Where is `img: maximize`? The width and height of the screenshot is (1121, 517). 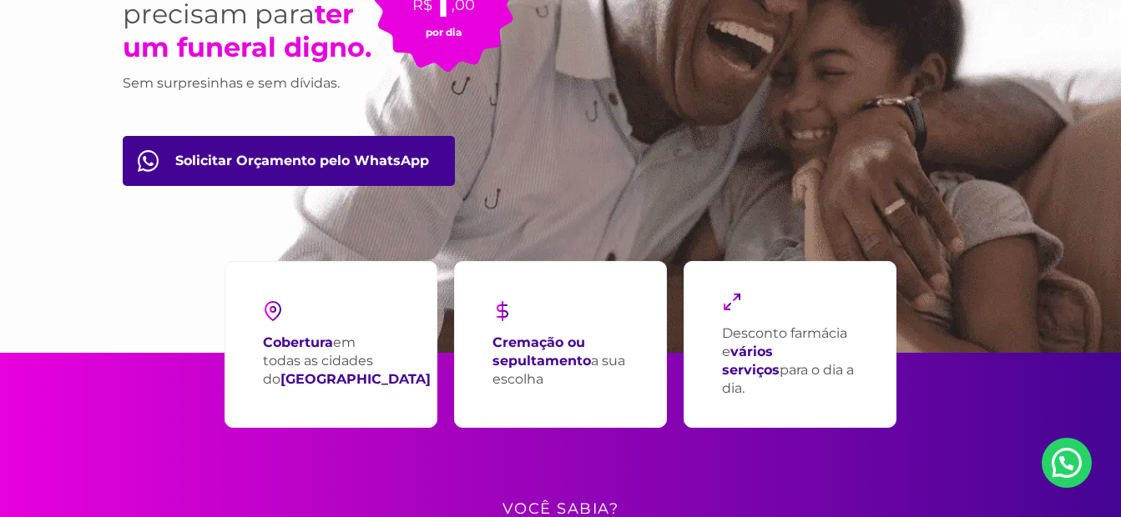
img: maximize is located at coordinates (732, 302).